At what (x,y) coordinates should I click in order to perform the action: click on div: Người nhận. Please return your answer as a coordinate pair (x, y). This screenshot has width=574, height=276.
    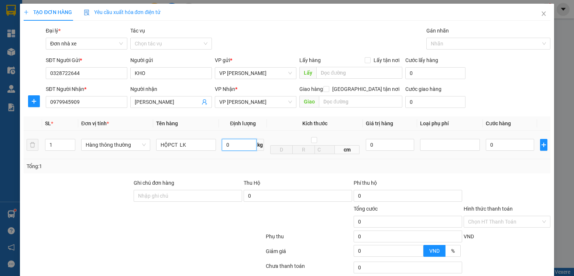
    Looking at the image, I should click on (171, 89).